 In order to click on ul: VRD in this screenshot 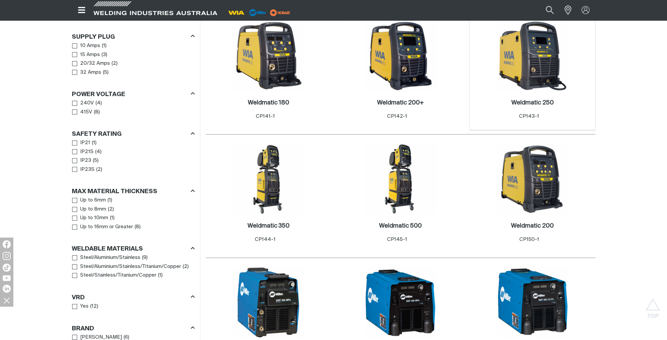, I will do `click(133, 307)`.